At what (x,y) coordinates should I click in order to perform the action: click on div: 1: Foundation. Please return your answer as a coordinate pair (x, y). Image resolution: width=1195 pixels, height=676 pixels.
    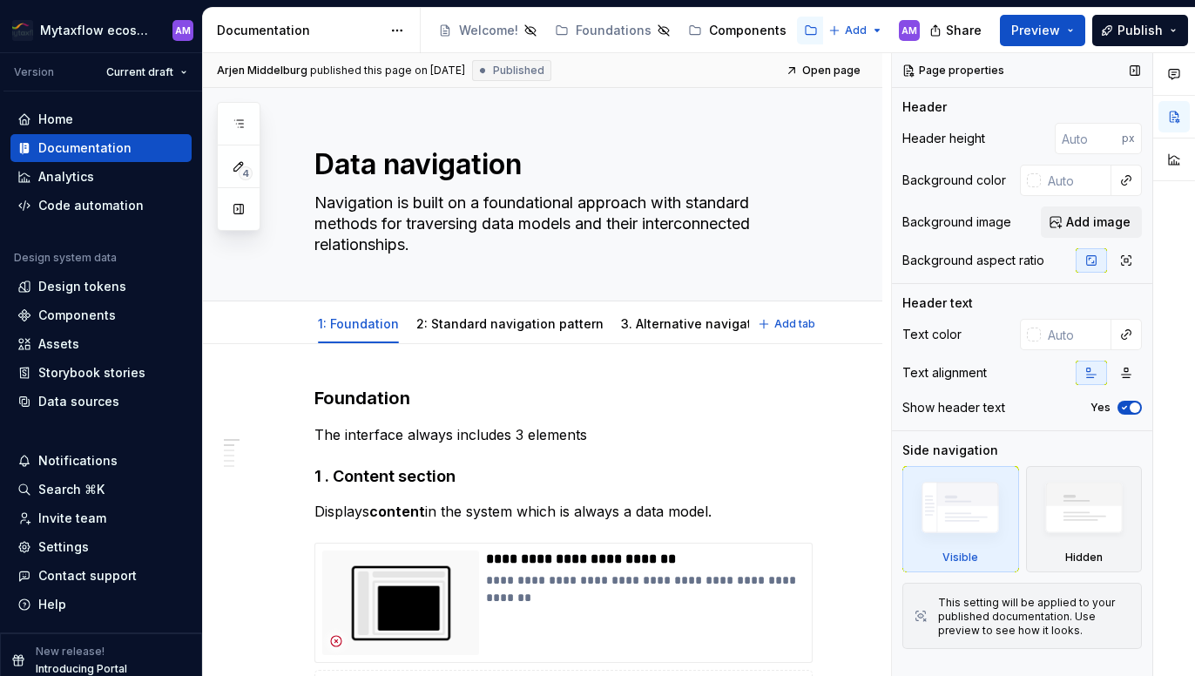
    Looking at the image, I should click on (358, 323).